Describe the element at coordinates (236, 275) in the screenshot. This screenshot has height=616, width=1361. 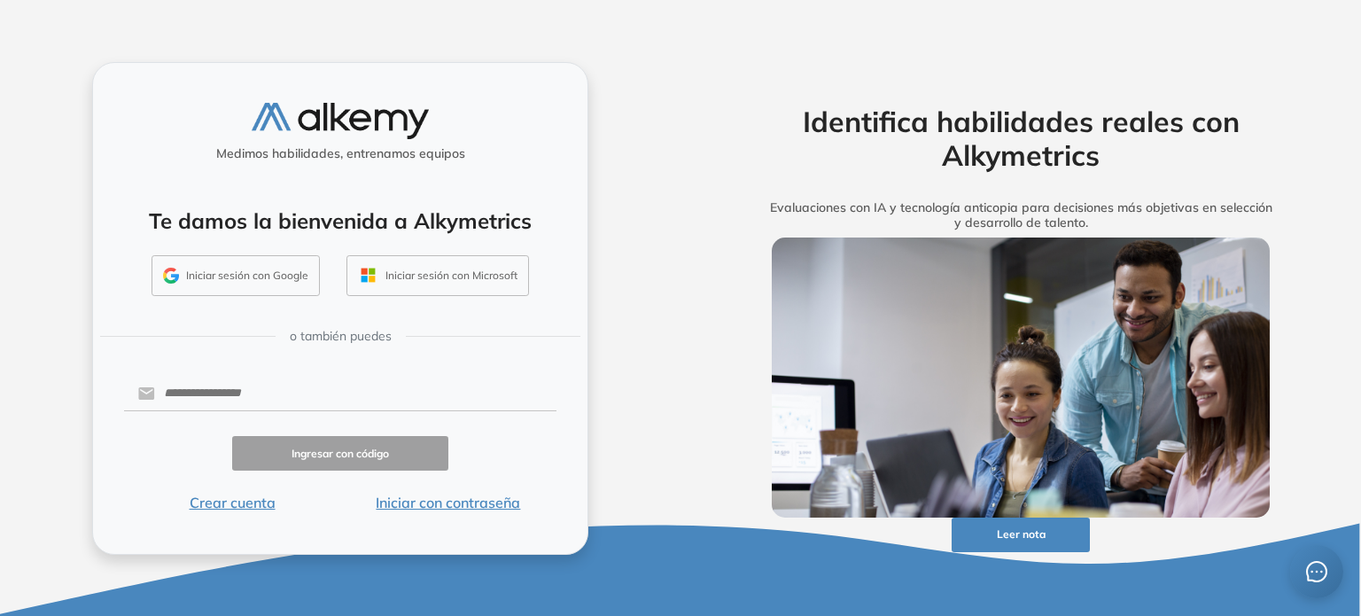
I see `button: Iniciar sesión con Google` at that location.